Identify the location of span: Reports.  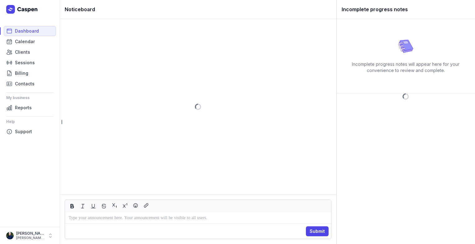
(23, 108).